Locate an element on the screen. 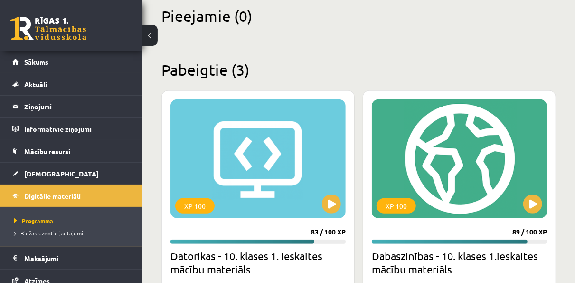 The width and height of the screenshot is (575, 283). a: Informatīvie ziņojumi is located at coordinates (71, 129).